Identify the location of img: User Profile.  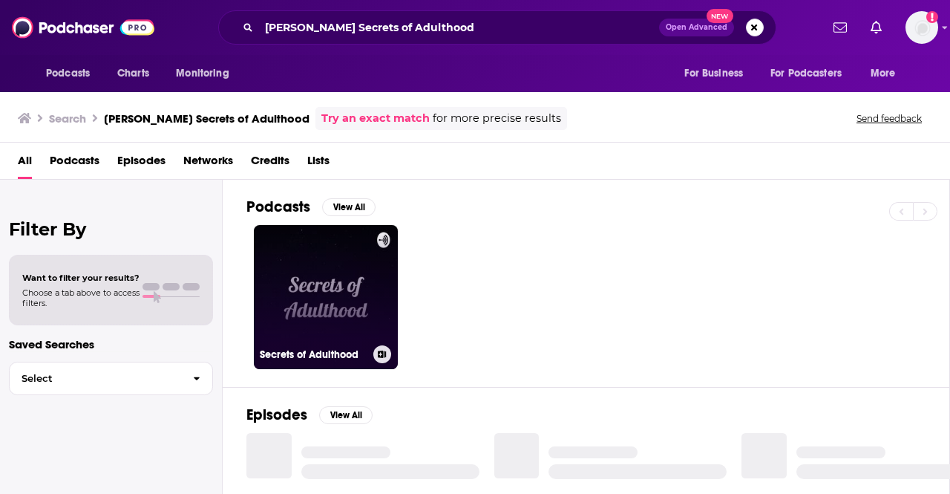
(922, 27).